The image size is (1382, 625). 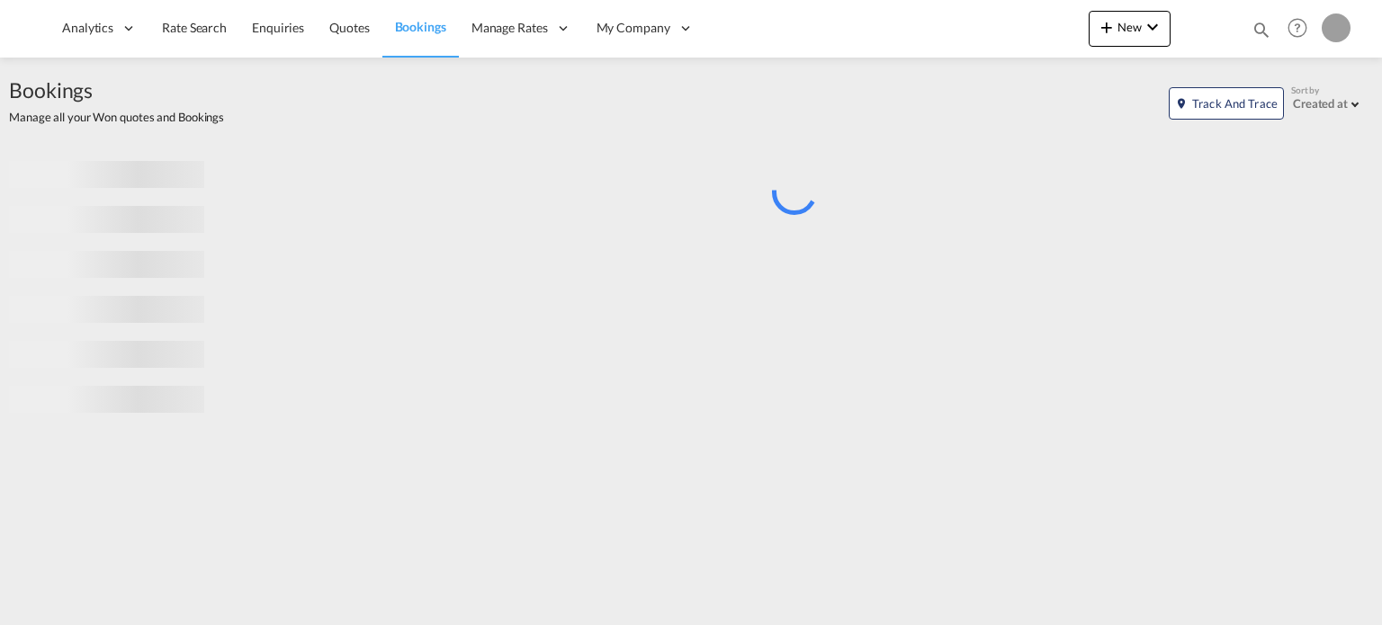 I want to click on span: My Company, so click(x=634, y=28).